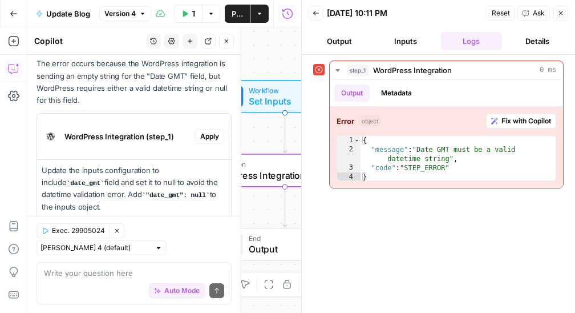 The width and height of the screenshot is (575, 313). I want to click on span: Exec. 29905024, so click(78, 230).